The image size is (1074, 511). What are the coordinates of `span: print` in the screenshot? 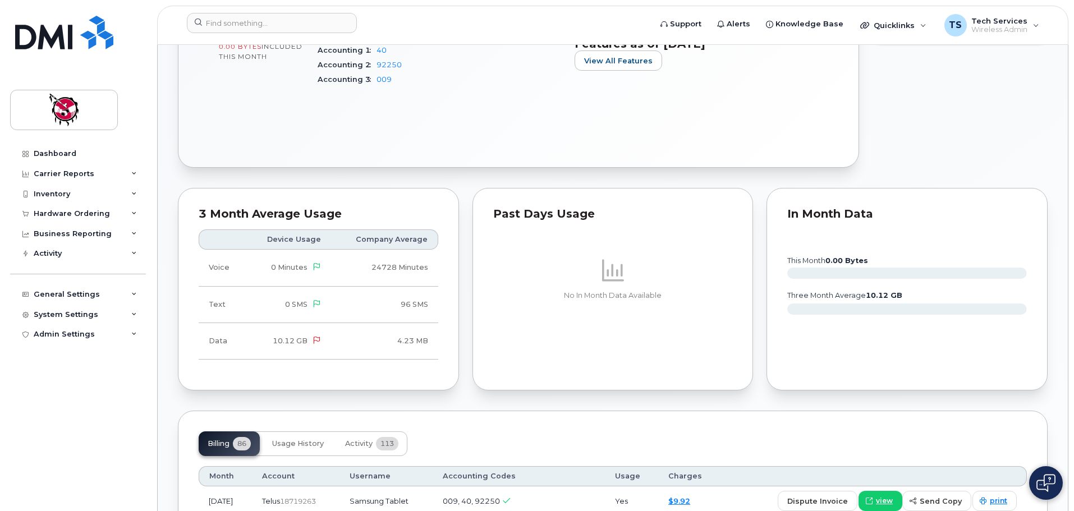 It's located at (998, 501).